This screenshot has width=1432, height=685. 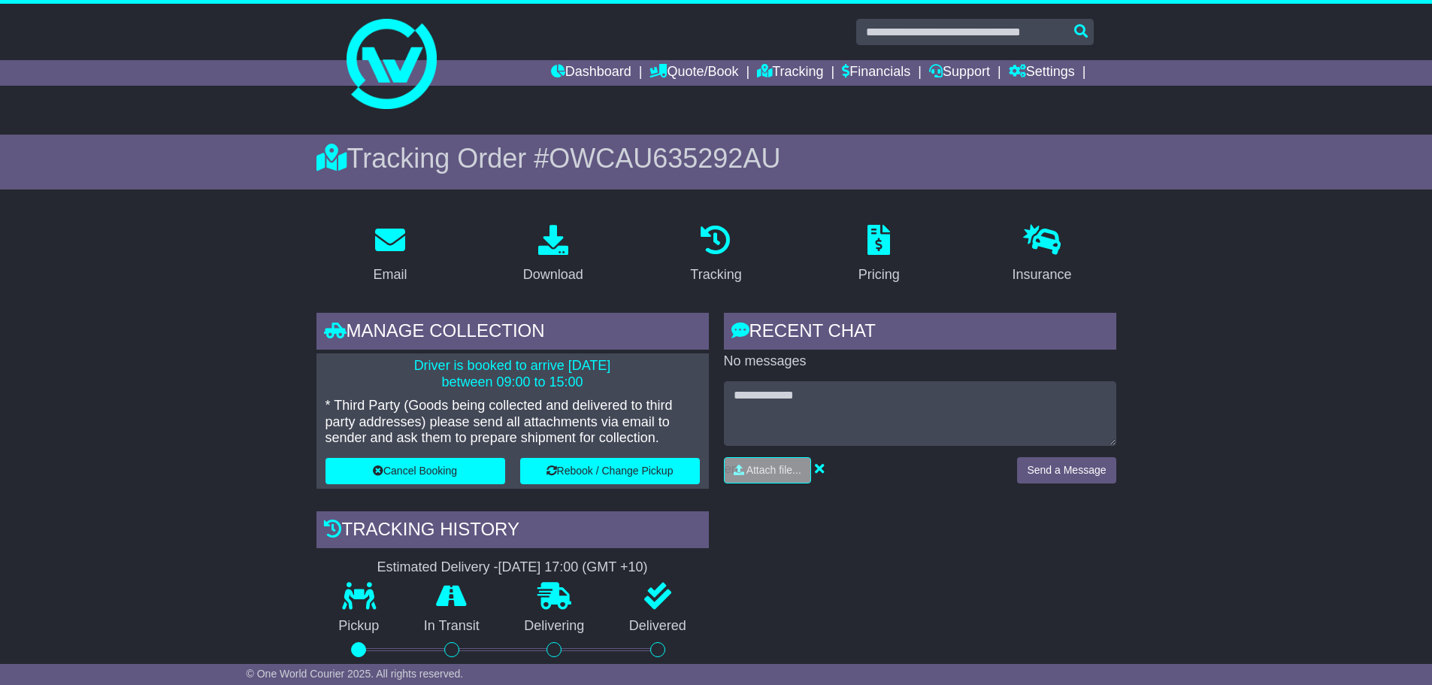 I want to click on button: Cancel Booking, so click(x=415, y=471).